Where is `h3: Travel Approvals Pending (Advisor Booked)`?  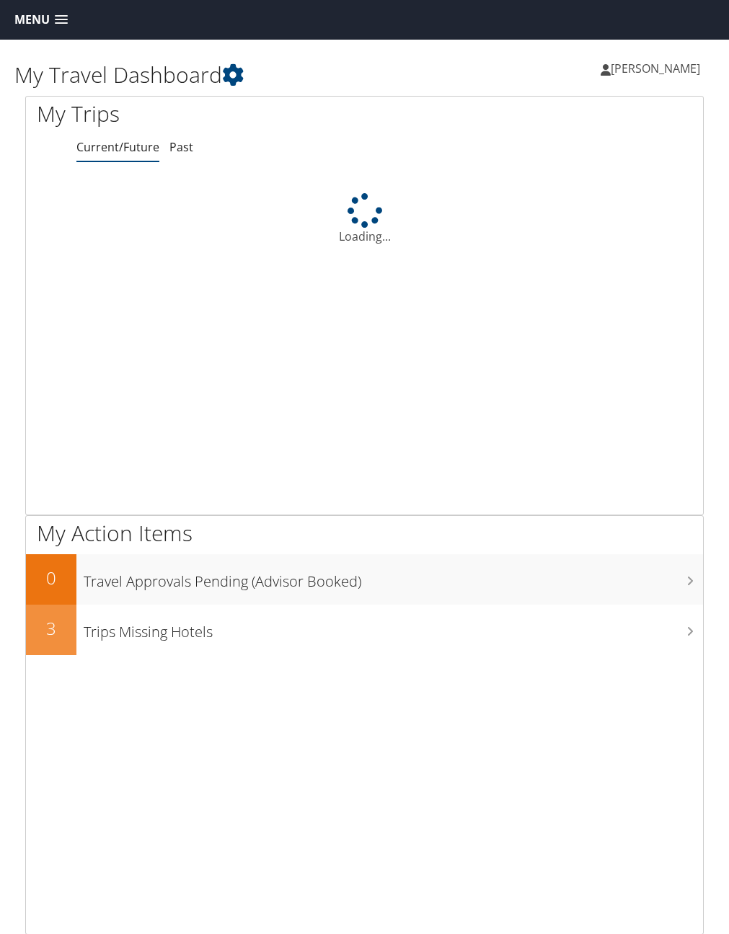 h3: Travel Approvals Pending (Advisor Booked) is located at coordinates (393, 578).